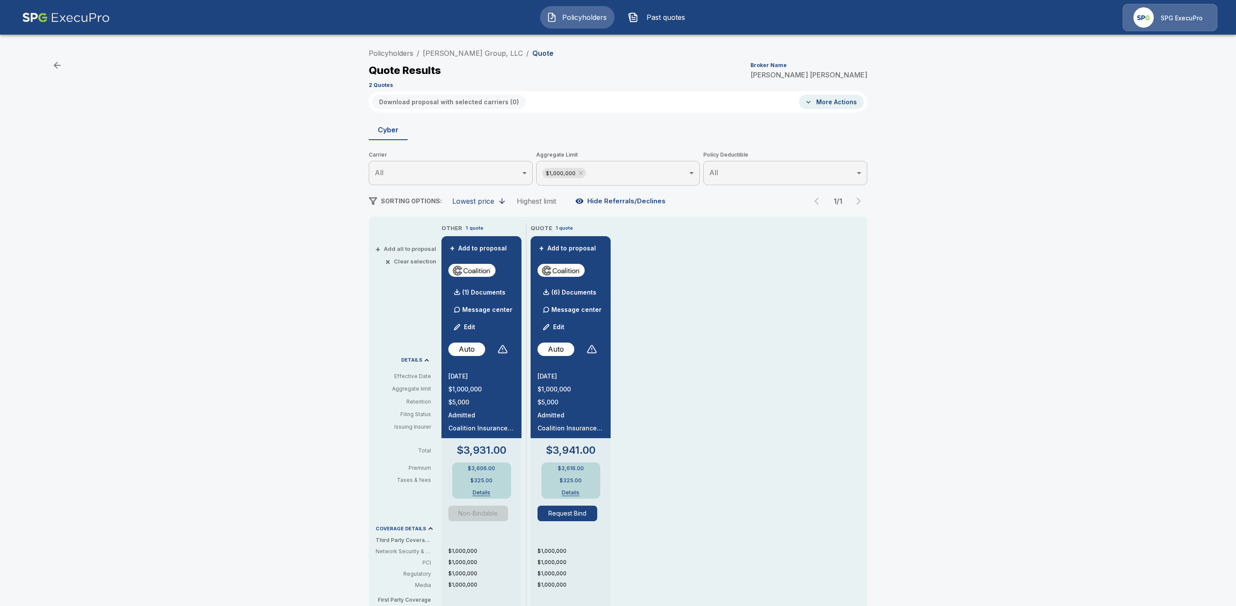 Image resolution: width=1236 pixels, height=606 pixels. I want to click on button: Past quotes IconPast quotes, so click(658, 17).